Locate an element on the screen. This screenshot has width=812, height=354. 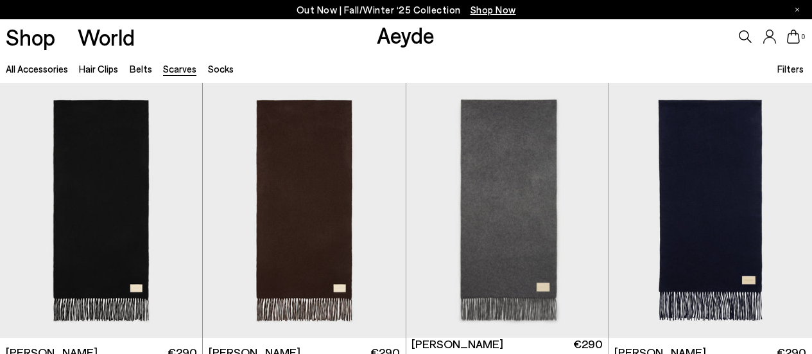
a: Aeyde is located at coordinates (406, 35).